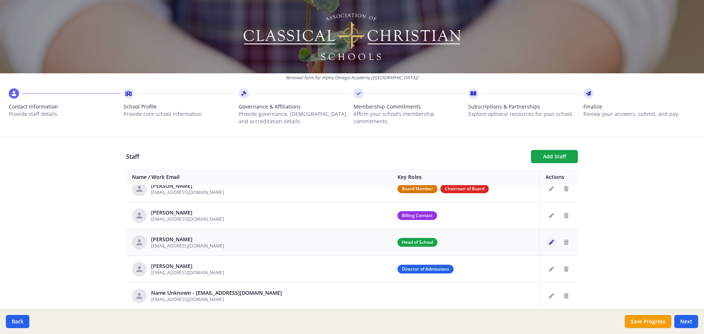  Describe the element at coordinates (418, 189) in the screenshot. I see `span: Board Member` at that location.